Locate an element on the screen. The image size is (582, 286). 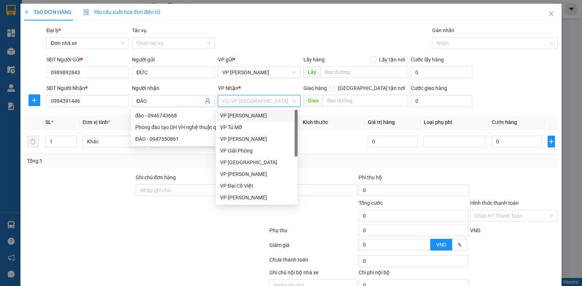
div: Người gửi is located at coordinates (173, 60).